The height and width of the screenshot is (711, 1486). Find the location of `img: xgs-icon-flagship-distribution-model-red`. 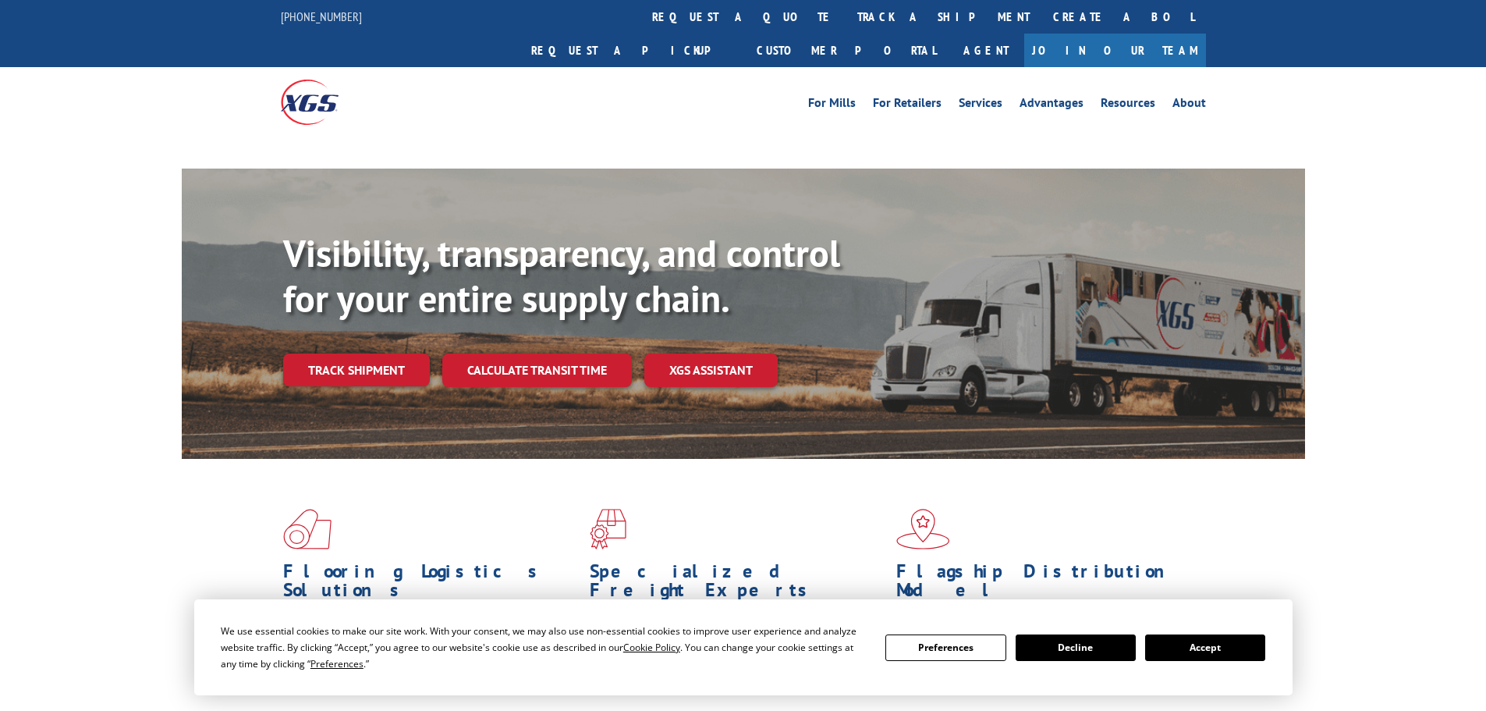

img: xgs-icon-flagship-distribution-model-red is located at coordinates (923, 529).